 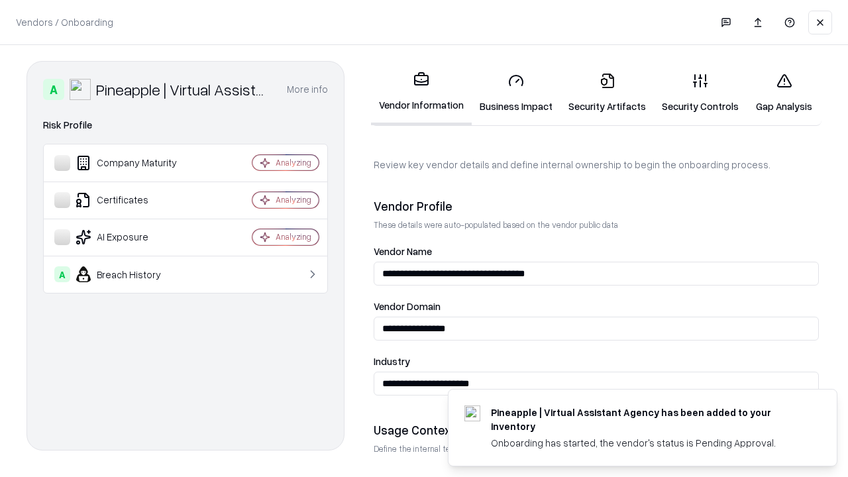 What do you see at coordinates (596, 225) in the screenshot?
I see `p: These details were auto-populated based on the vendor public data` at bounding box center [596, 225].